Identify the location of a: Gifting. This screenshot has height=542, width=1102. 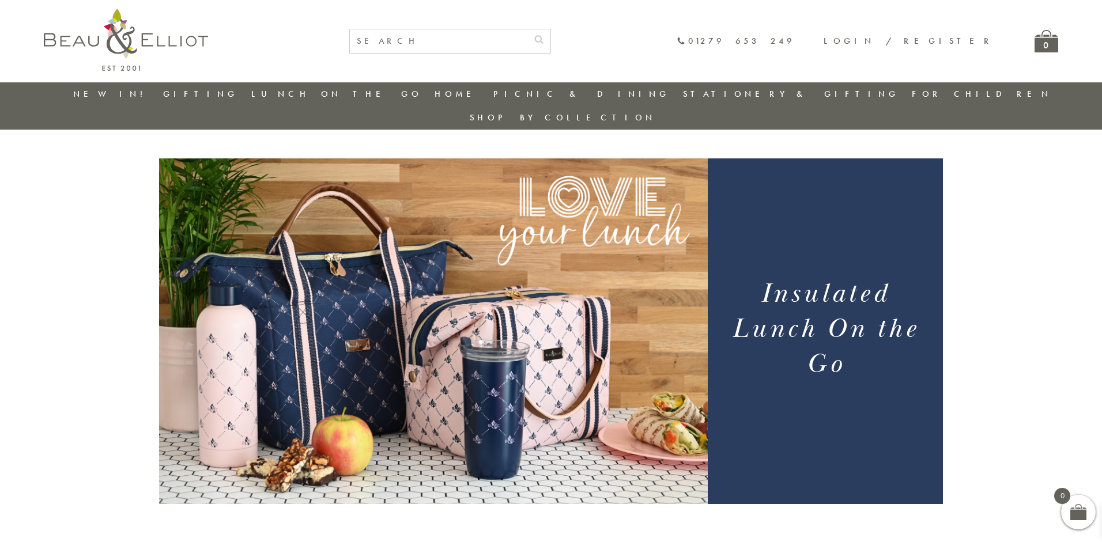
(200, 94).